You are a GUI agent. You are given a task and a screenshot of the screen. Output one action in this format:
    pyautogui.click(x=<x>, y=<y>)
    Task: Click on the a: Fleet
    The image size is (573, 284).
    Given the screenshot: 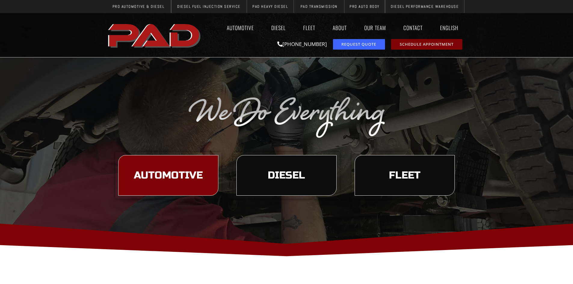 What is the action you would take?
    pyautogui.click(x=309, y=28)
    